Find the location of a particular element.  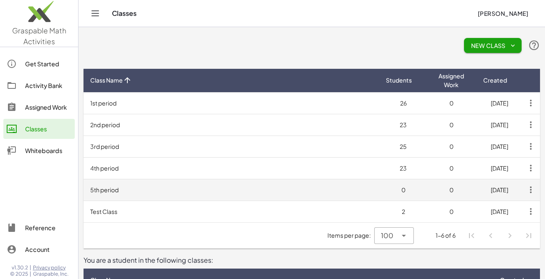

div: Get Started is located at coordinates (48, 64).